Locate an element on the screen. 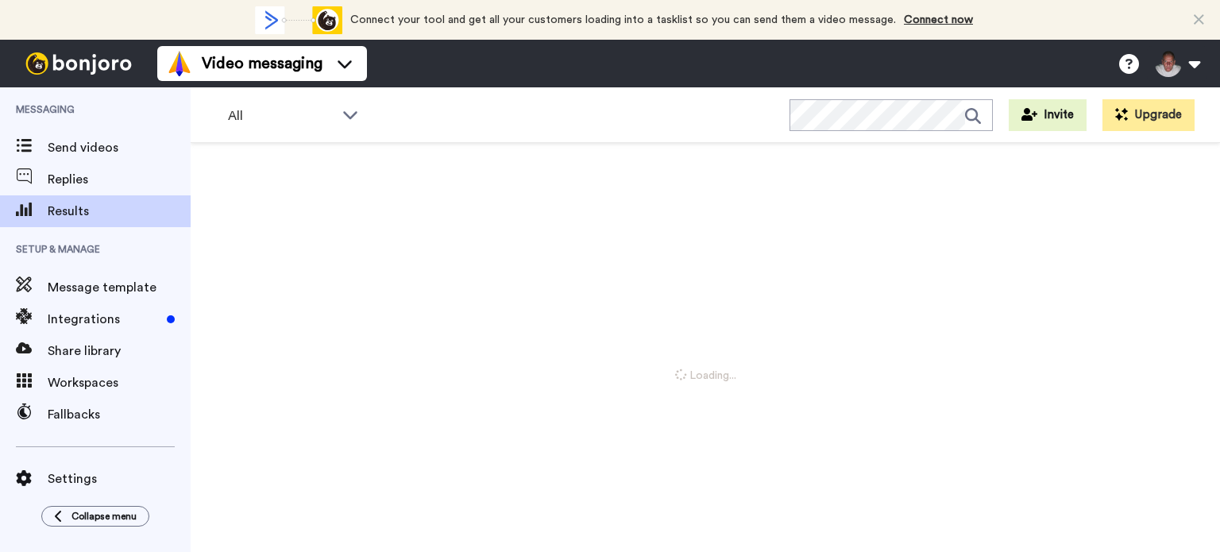  span: Integrations is located at coordinates (104, 319).